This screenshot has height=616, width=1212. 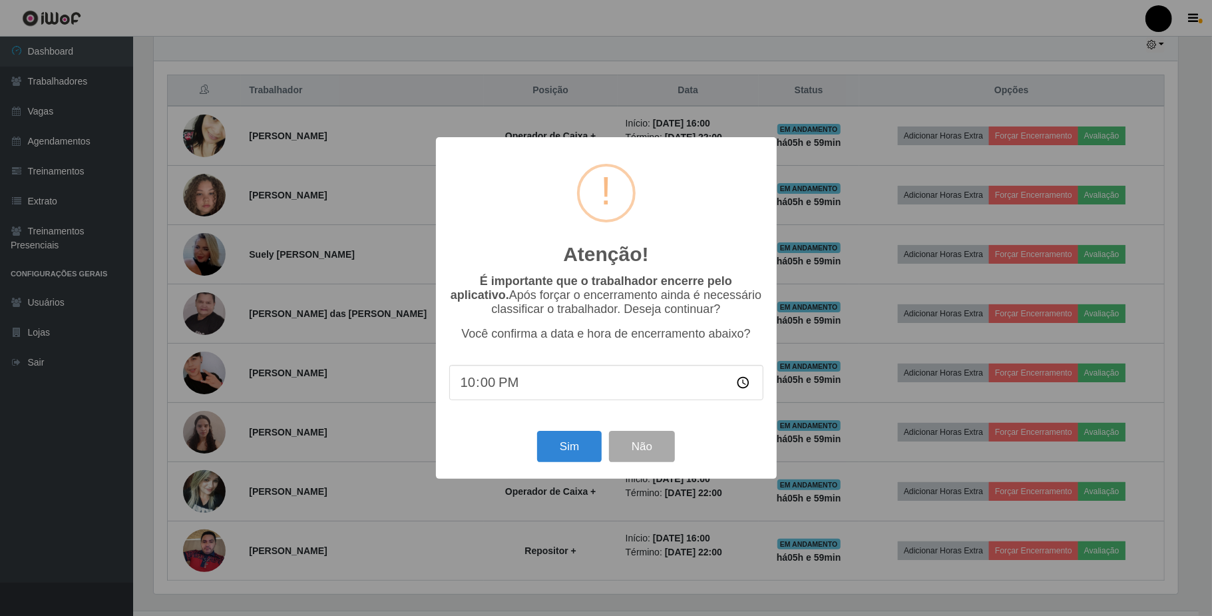 What do you see at coordinates (569, 446) in the screenshot?
I see `button: Sim` at bounding box center [569, 446].